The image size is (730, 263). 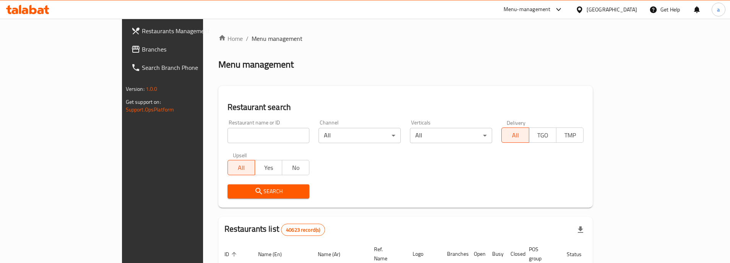 I want to click on span: Name (Ar), so click(x=334, y=255).